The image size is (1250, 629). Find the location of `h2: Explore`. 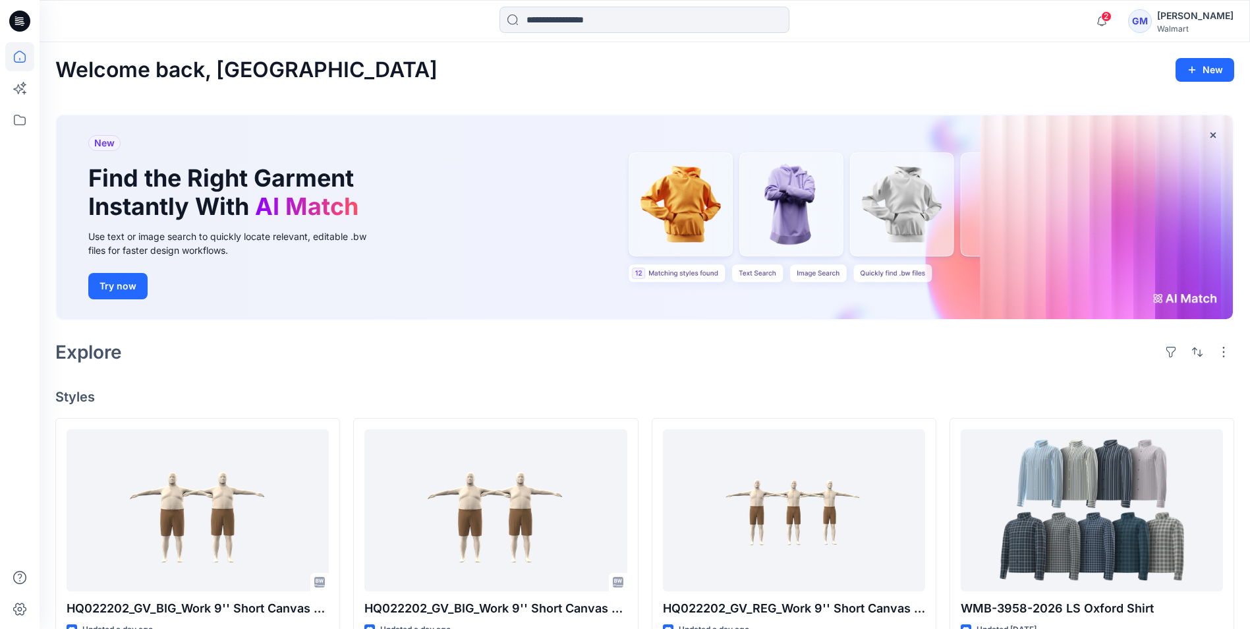

h2: Explore is located at coordinates (88, 352).